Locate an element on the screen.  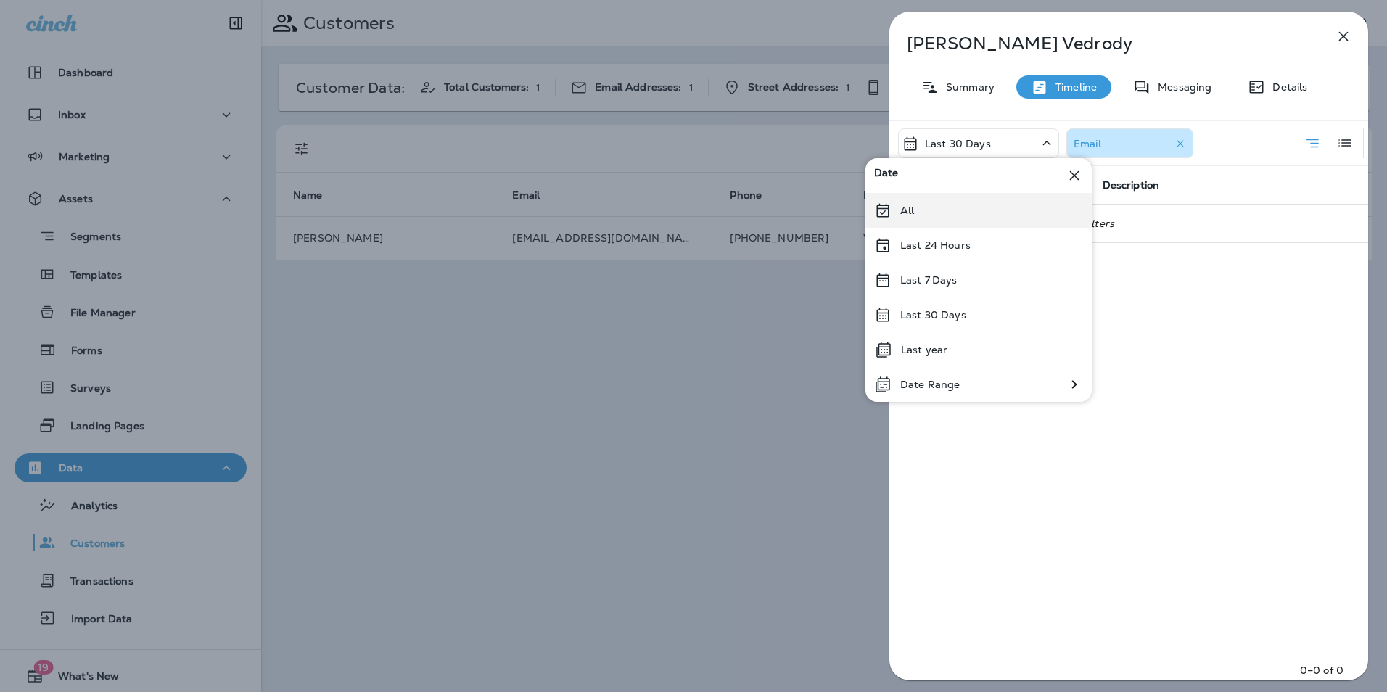
p: Last 7 Days is located at coordinates (929, 280).